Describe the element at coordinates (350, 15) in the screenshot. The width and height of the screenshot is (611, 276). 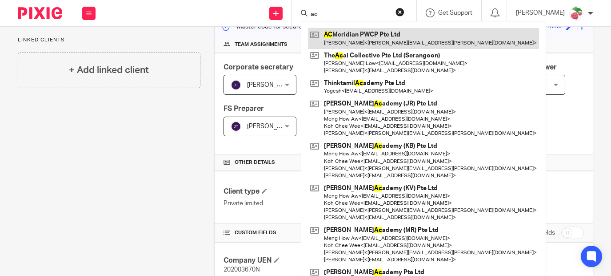
I see `input: Search` at that location.